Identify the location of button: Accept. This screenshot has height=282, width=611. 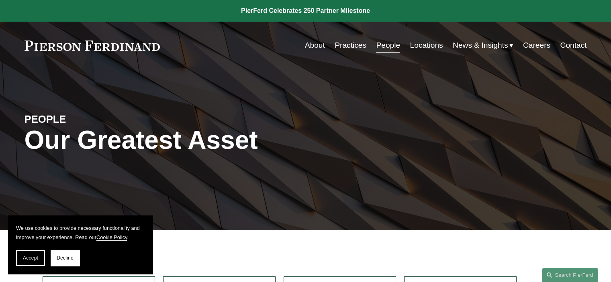
(31, 258).